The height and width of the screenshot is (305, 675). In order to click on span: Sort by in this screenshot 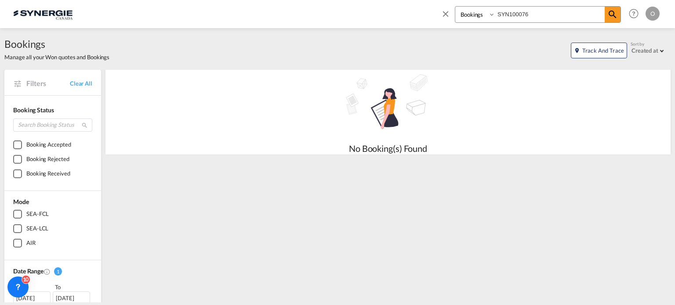, I will do `click(637, 44)`.